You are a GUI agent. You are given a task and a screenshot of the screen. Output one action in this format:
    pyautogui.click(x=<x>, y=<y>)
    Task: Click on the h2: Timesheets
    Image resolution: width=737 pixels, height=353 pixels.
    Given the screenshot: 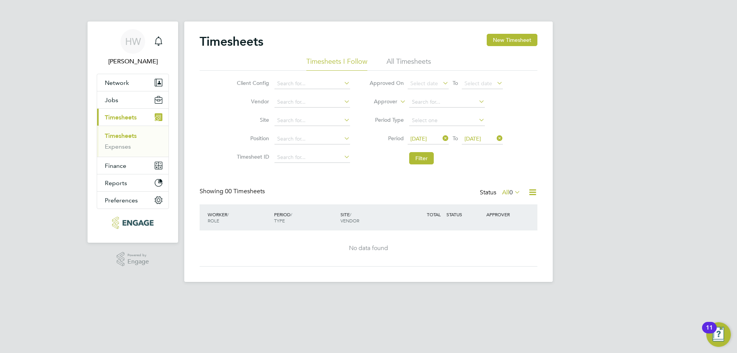 What is the action you would take?
    pyautogui.click(x=231, y=41)
    